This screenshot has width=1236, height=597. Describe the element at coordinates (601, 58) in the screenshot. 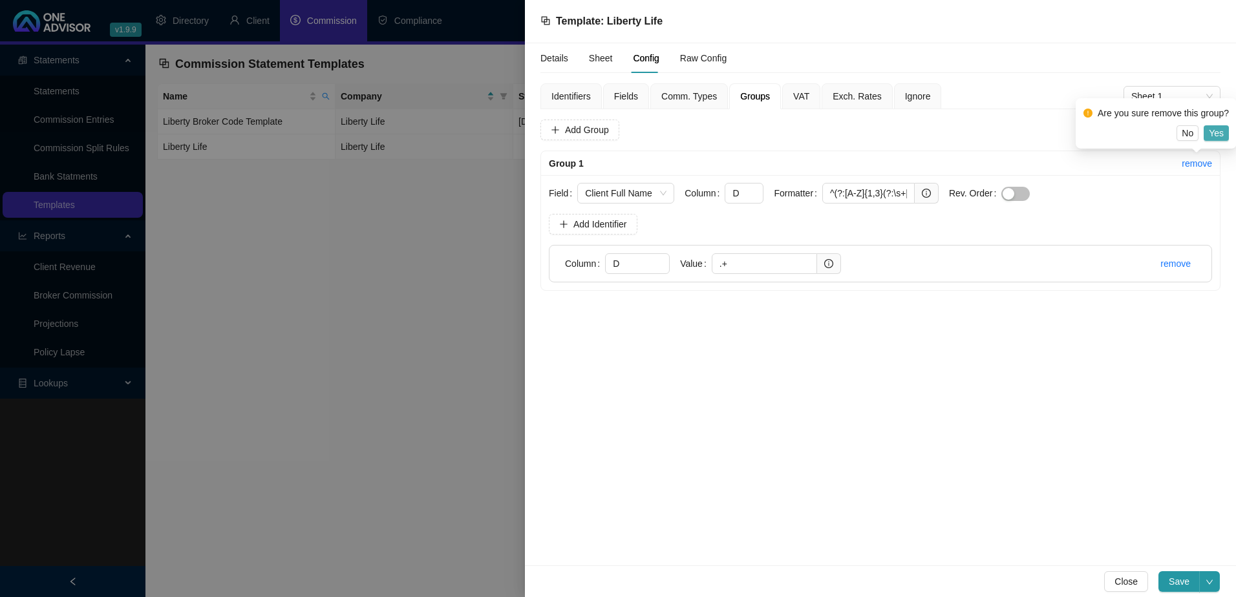

I see `span: Sheet` at that location.